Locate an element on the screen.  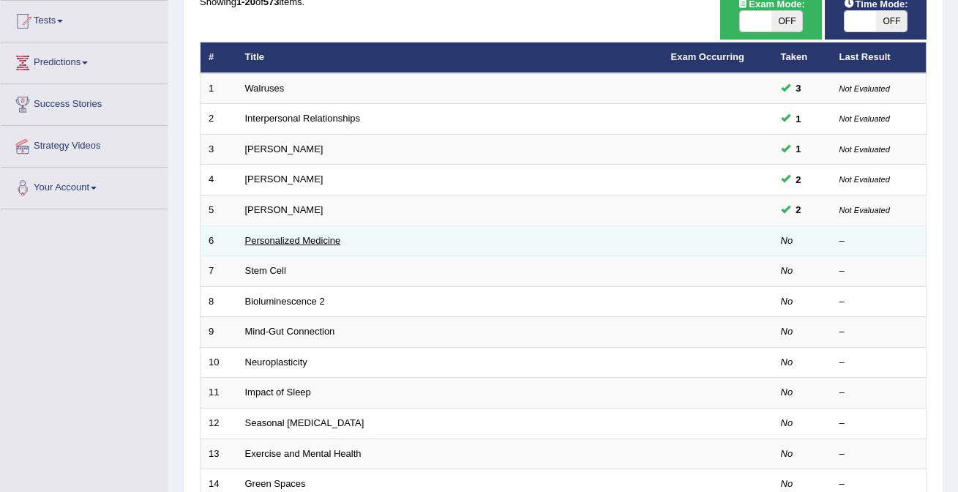
a: Green Spaces is located at coordinates (275, 483).